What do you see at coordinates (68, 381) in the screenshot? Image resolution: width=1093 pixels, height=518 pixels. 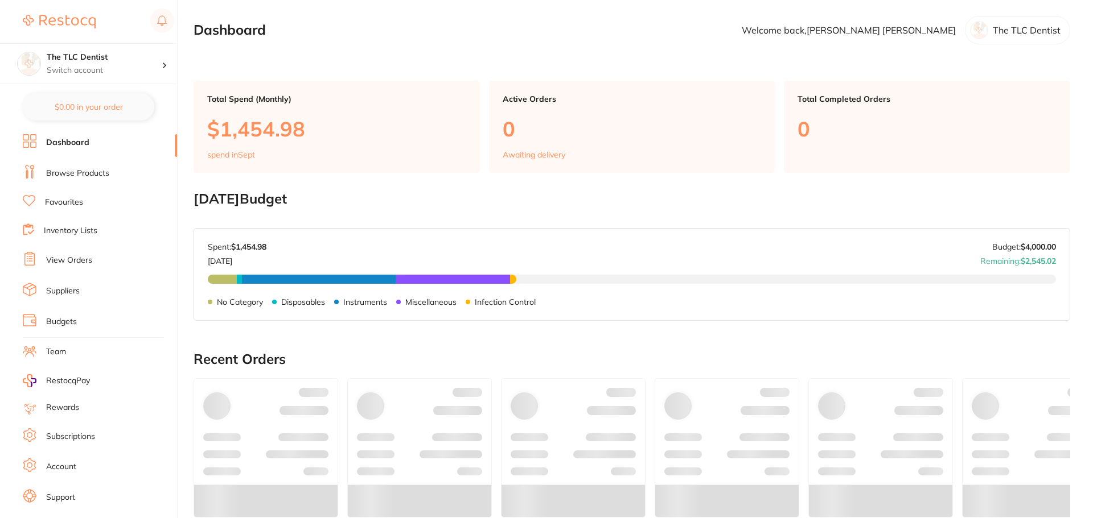 I see `span: RestocqPay` at bounding box center [68, 381].